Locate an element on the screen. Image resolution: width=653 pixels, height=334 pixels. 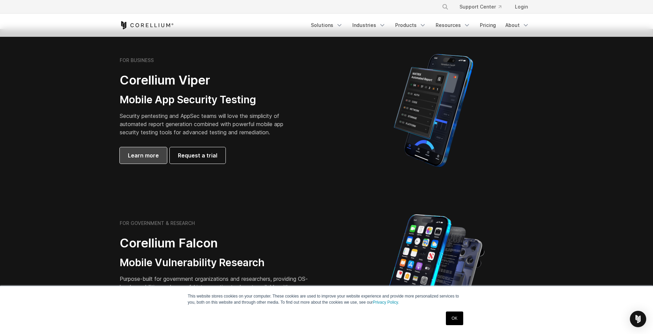
button: Search is located at coordinates (445, 7).